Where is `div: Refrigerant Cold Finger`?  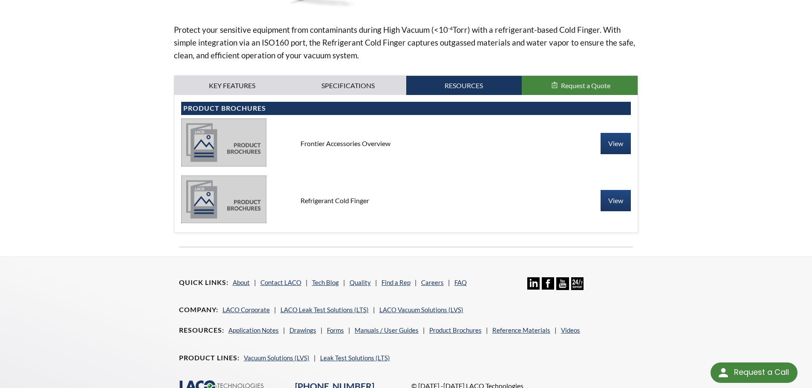 div: Refrigerant Cold Finger is located at coordinates (406, 201).